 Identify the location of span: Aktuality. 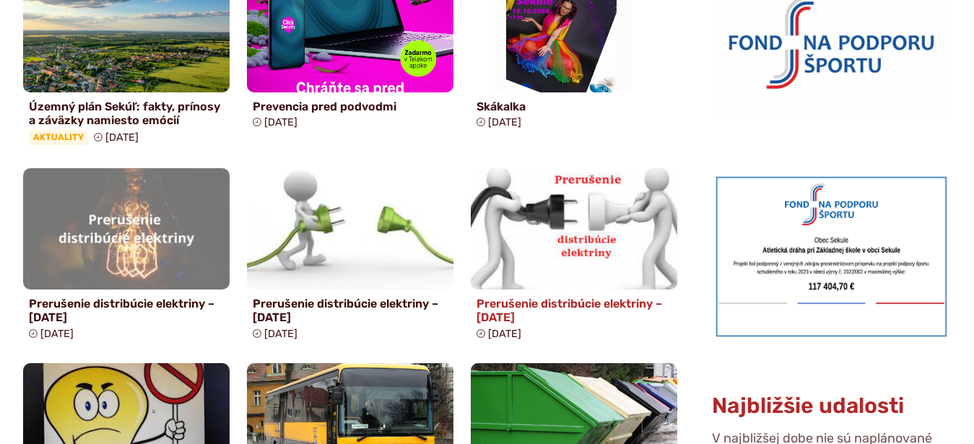
(59, 137).